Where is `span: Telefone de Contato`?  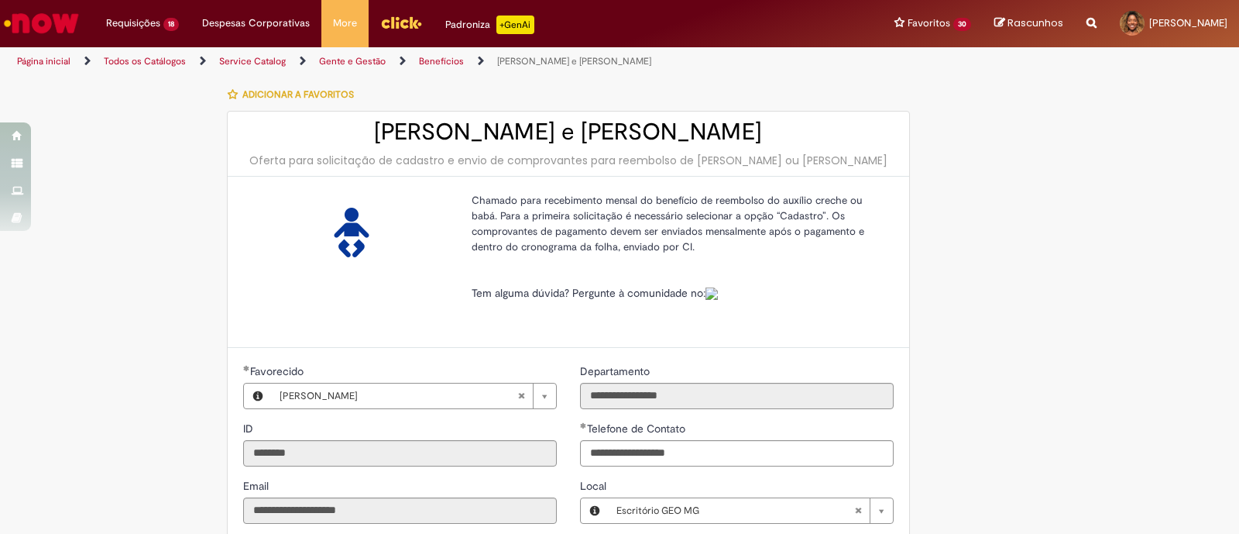
span: Telefone de Contato is located at coordinates (638, 428).